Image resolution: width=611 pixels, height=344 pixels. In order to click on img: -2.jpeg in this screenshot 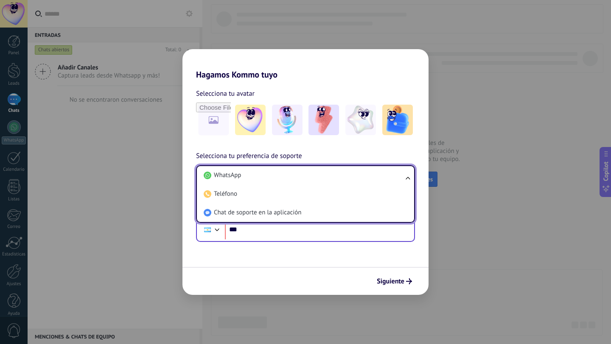, I will do `click(287, 120)`.